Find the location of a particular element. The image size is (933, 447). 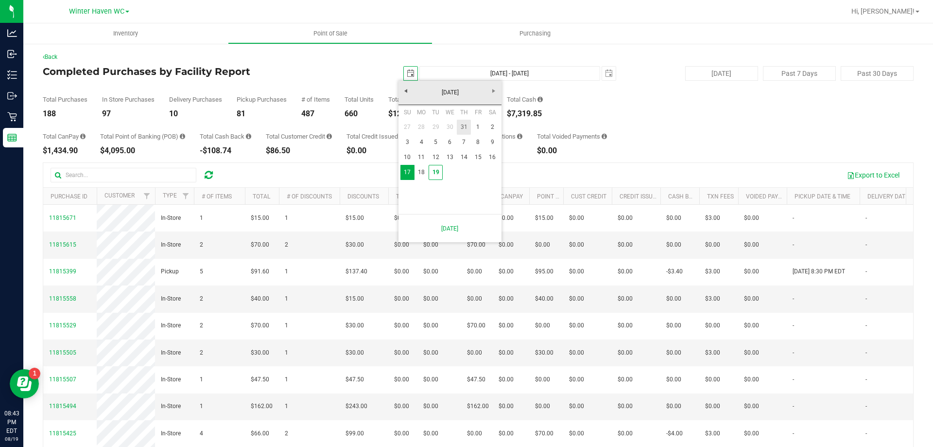

a: Pickup Date & Time is located at coordinates (822, 196).